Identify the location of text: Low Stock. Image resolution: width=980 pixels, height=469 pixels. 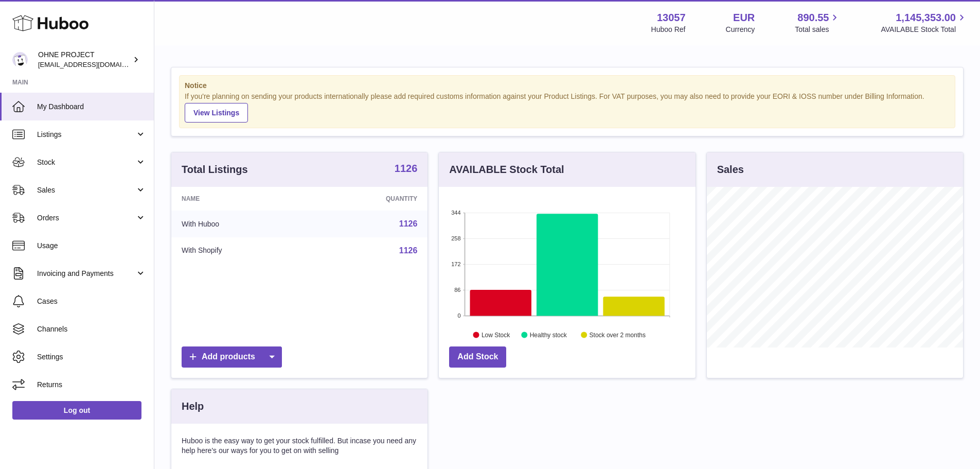
(496, 334).